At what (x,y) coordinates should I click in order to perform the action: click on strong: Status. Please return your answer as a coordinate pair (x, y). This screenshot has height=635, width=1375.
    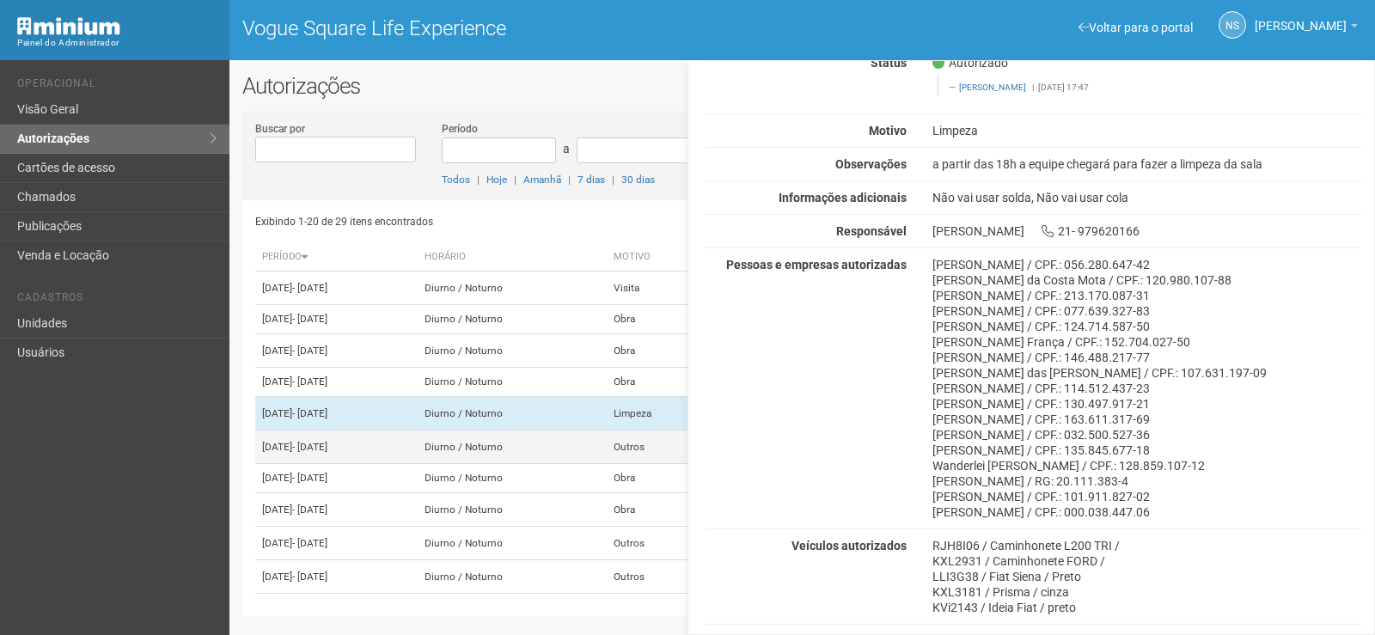
    Looking at the image, I should click on (889, 63).